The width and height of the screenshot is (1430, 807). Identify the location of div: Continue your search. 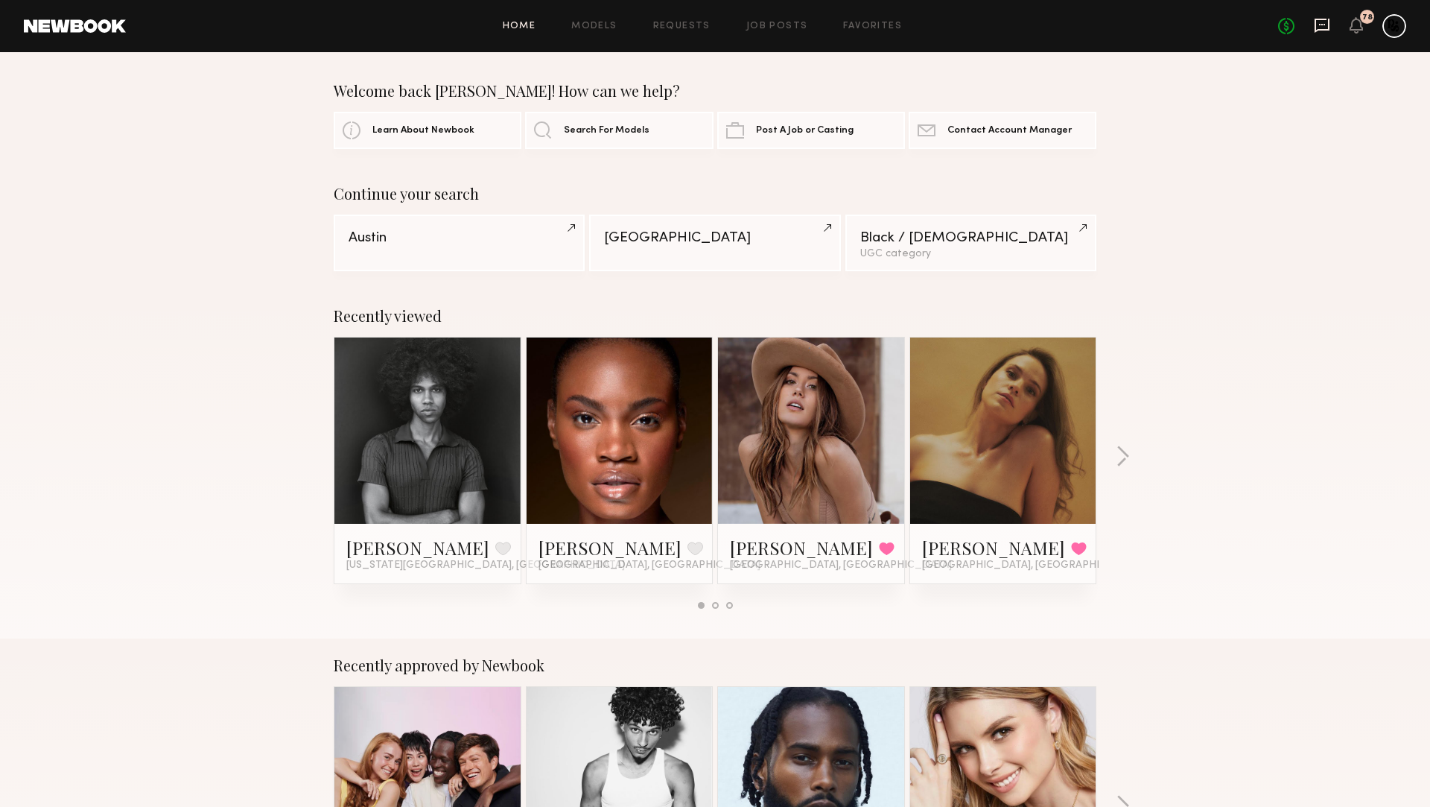
(715, 194).